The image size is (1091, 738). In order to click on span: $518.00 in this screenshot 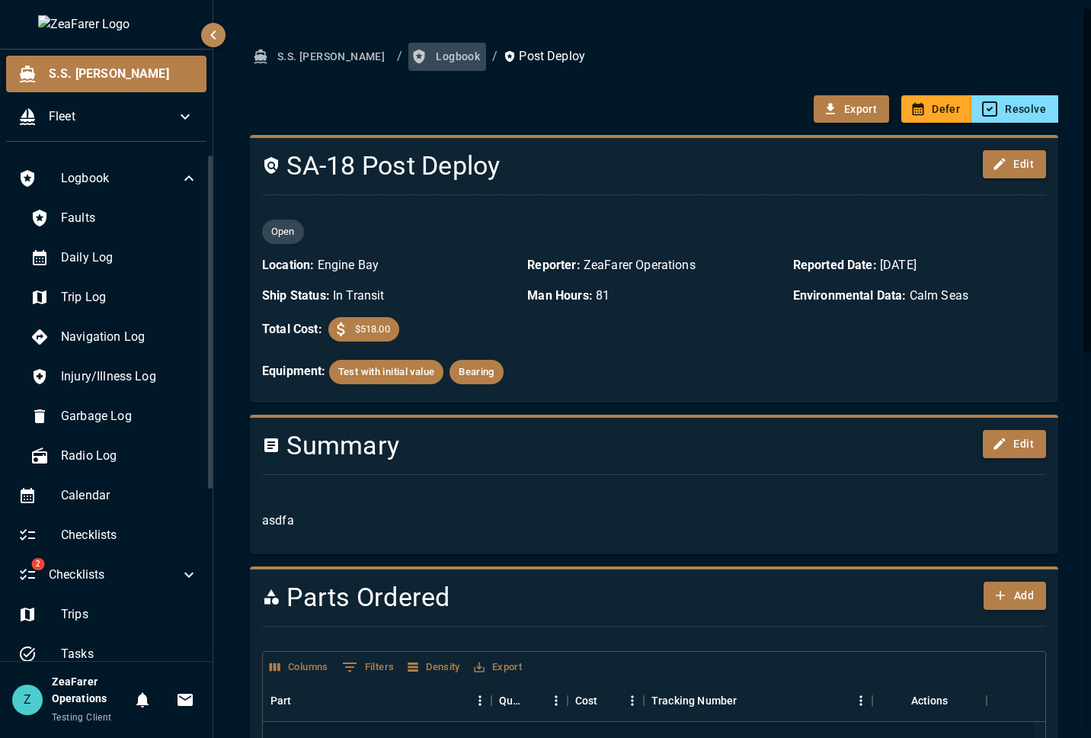, I will do `click(373, 329)`.